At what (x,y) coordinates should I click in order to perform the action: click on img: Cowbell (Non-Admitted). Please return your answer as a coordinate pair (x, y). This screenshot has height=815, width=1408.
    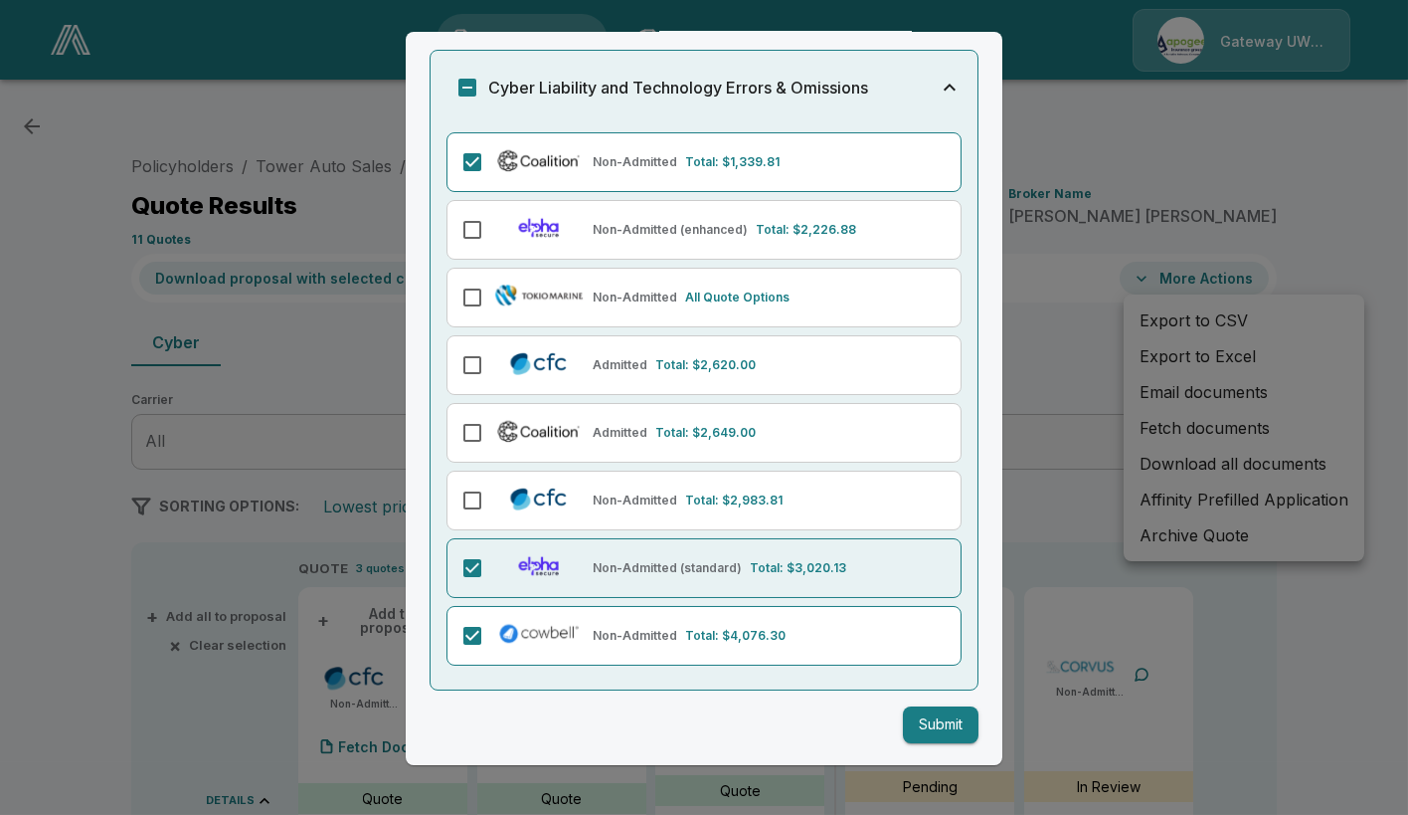
    Looking at the image, I should click on (539, 634).